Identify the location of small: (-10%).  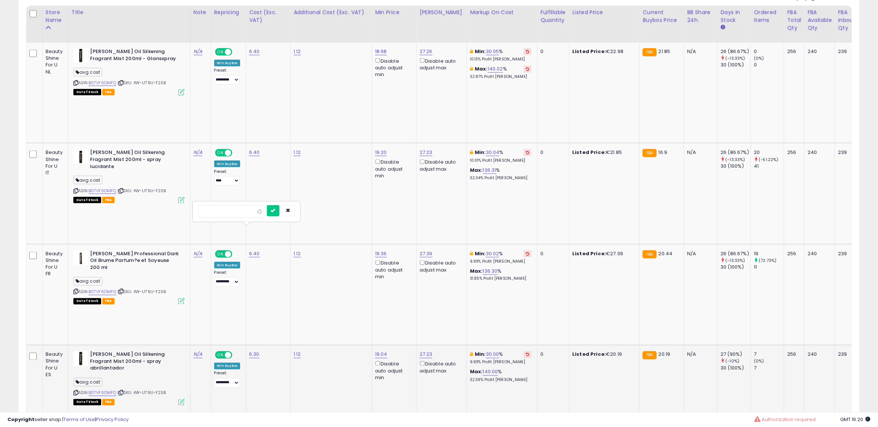
(733, 361).